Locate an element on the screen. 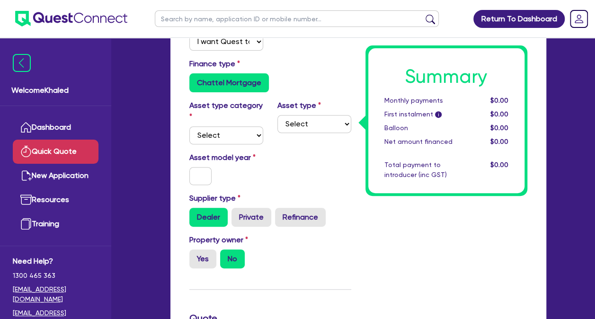 This screenshot has width=595, height=319. div: Total payment to introducer (inc GST) is located at coordinates (424, 170).